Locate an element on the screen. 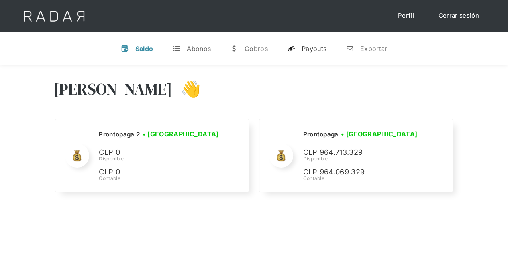 The image size is (508, 253). div: y is located at coordinates (291, 49).